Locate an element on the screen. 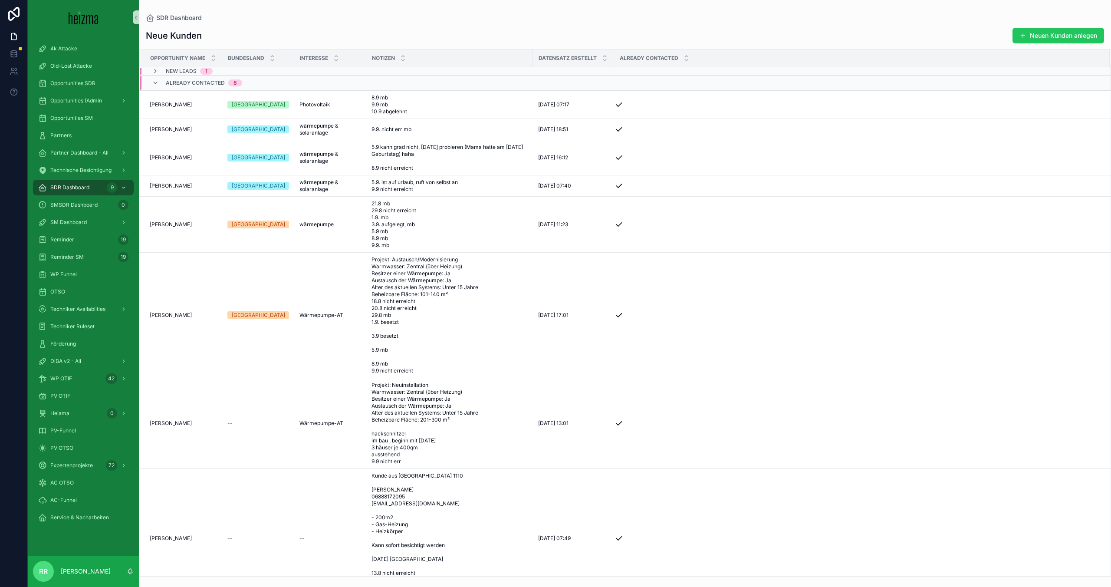 This screenshot has width=1111, height=587. a: Neuen Kunden anlegen is located at coordinates (1058, 36).